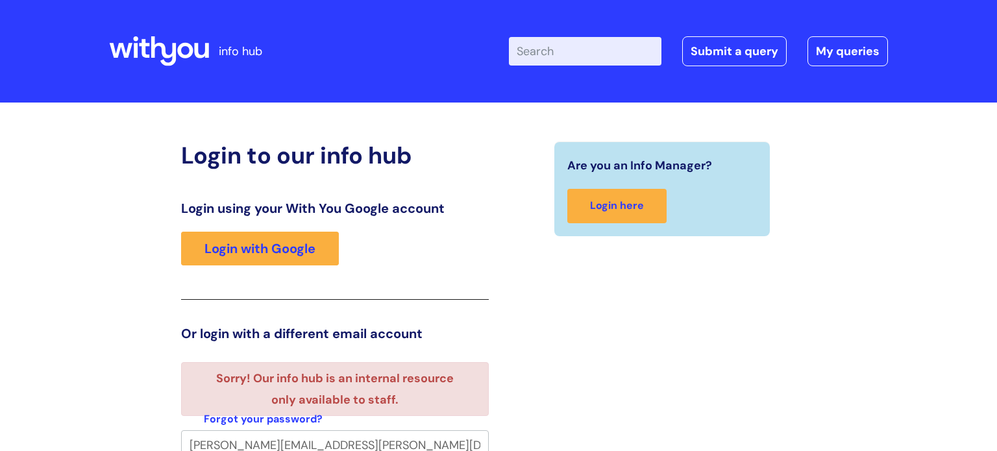  Describe the element at coordinates (335, 155) in the screenshot. I see `h2: Login to our info hub` at that location.